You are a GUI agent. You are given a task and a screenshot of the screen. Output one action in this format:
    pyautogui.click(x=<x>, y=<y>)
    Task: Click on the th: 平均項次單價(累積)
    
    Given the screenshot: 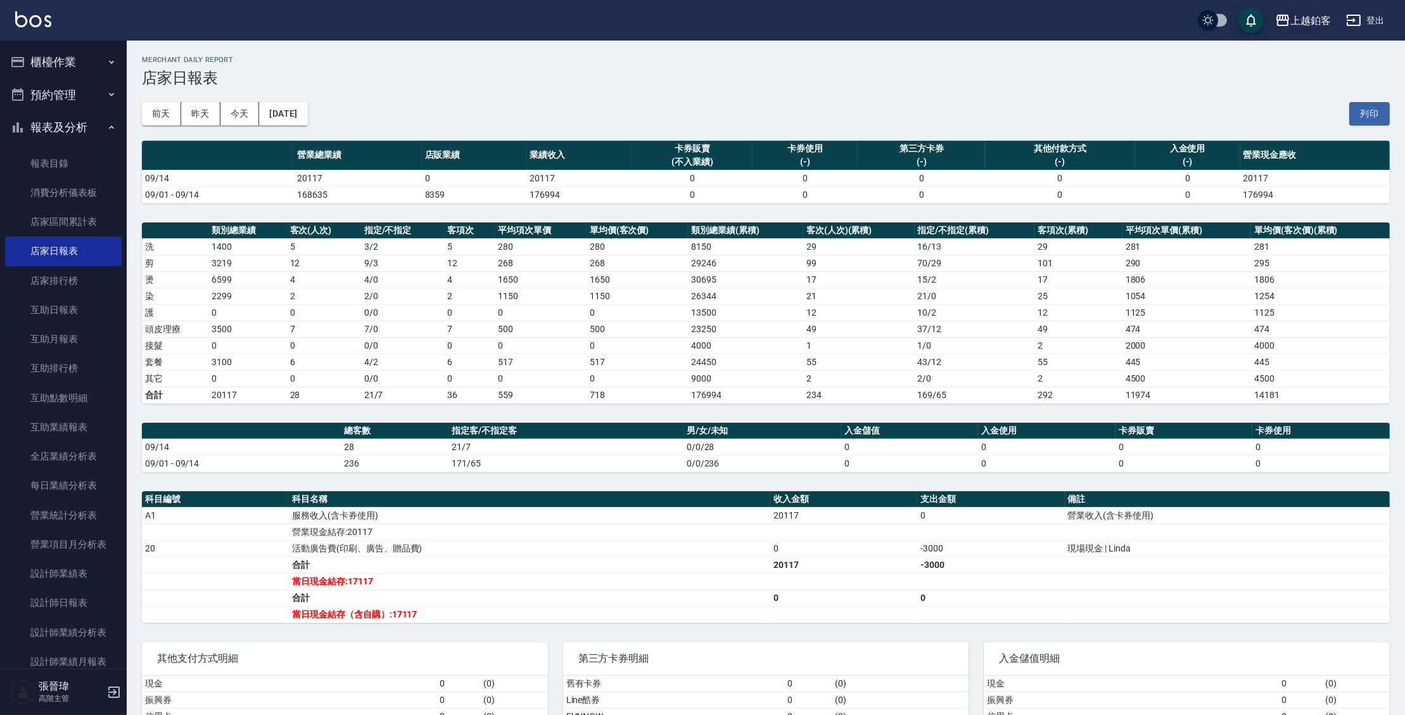 What is the action you would take?
    pyautogui.click(x=1187, y=231)
    